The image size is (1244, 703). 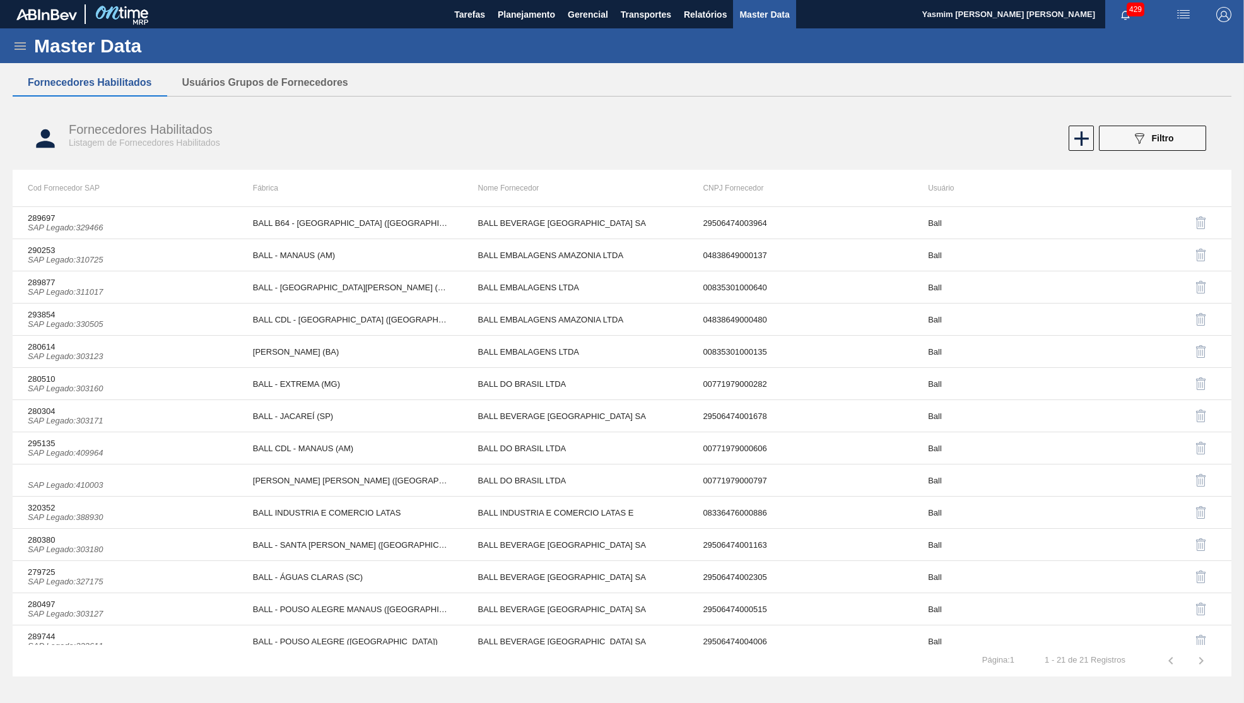 What do you see at coordinates (1025, 188) in the screenshot?
I see `th: Usuário` at bounding box center [1025, 188].